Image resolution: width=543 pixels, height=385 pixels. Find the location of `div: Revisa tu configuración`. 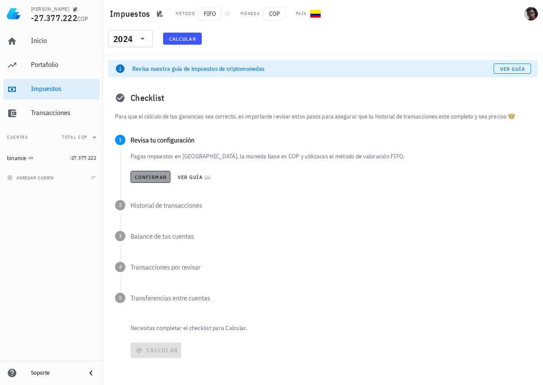

div: Revisa tu configuración is located at coordinates (330, 140).